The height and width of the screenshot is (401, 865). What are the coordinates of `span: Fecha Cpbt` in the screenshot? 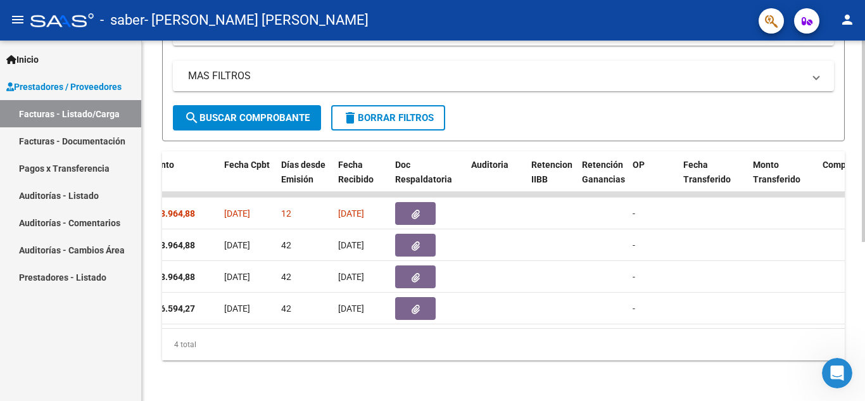 It's located at (247, 165).